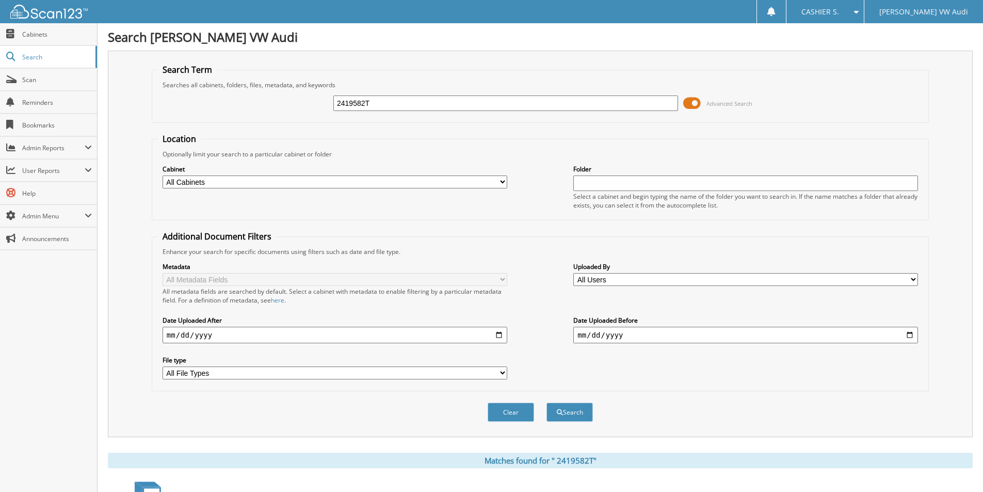  Describe the element at coordinates (53, 148) in the screenshot. I see `span: Admin Reports` at that location.